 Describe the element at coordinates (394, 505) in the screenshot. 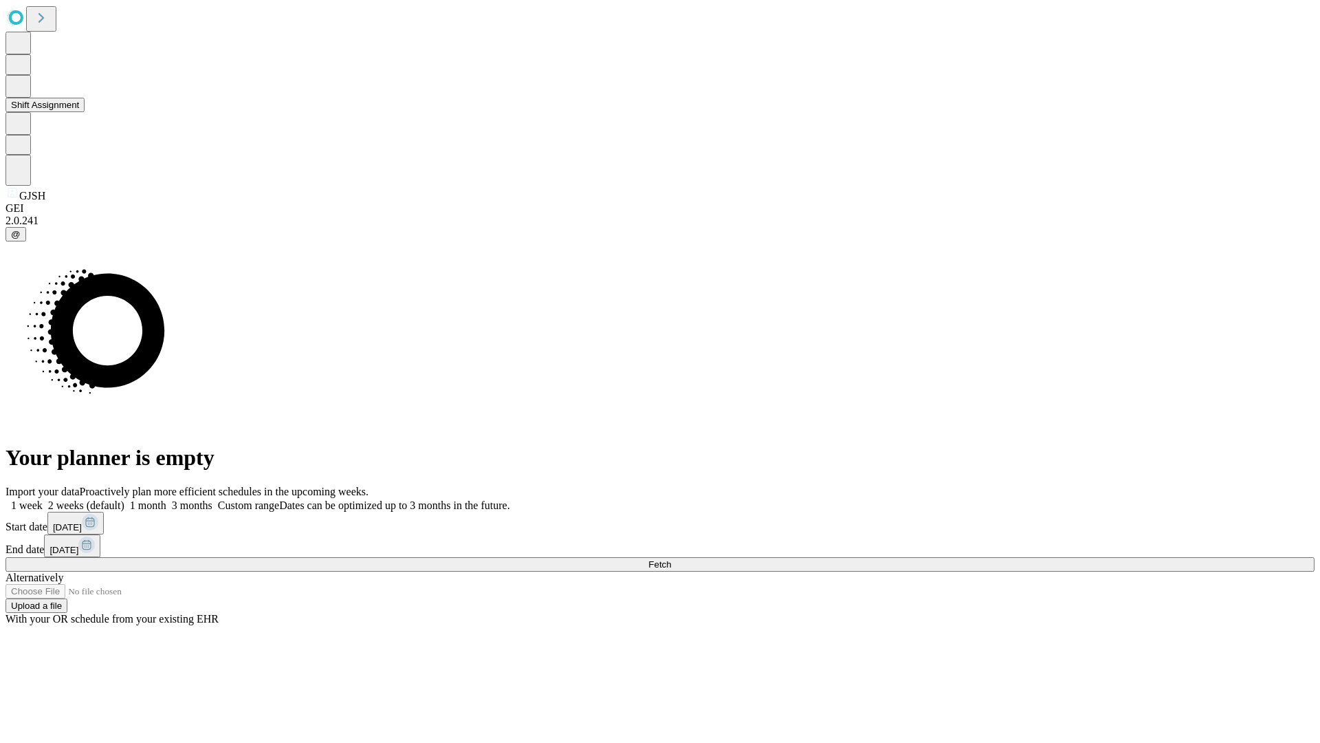

I see `span: Dates can be optimized up to 3 months in the future.` at that location.